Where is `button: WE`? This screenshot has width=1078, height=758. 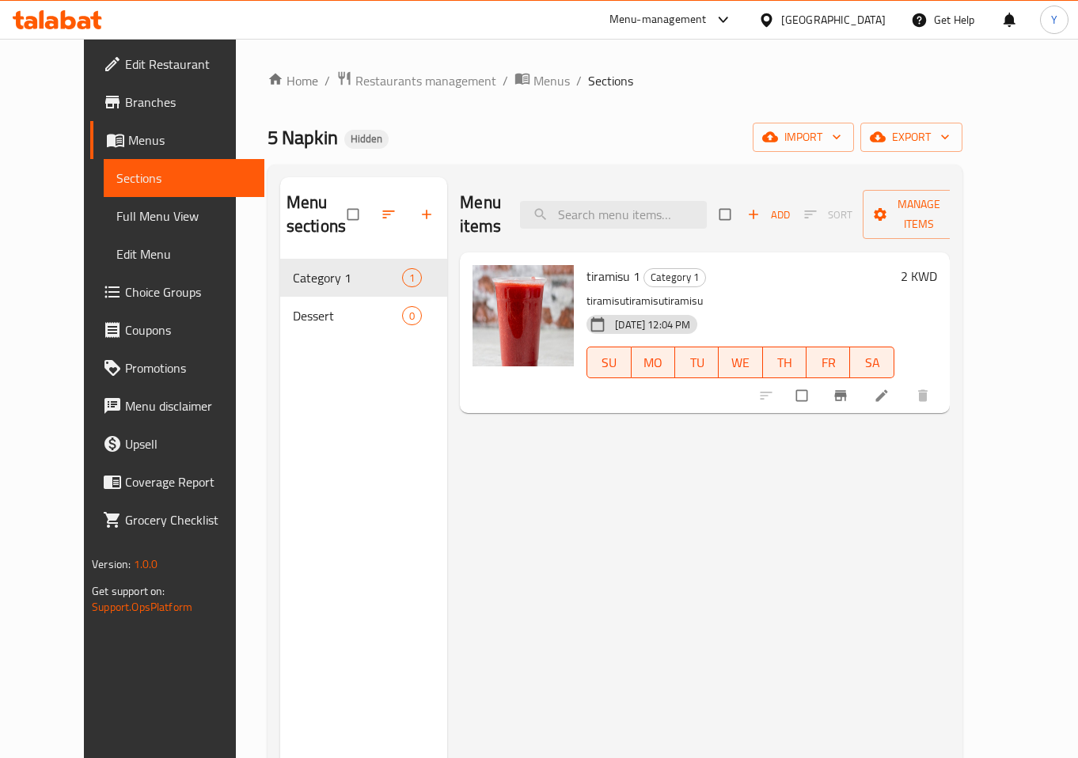
button: WE is located at coordinates (740, 362).